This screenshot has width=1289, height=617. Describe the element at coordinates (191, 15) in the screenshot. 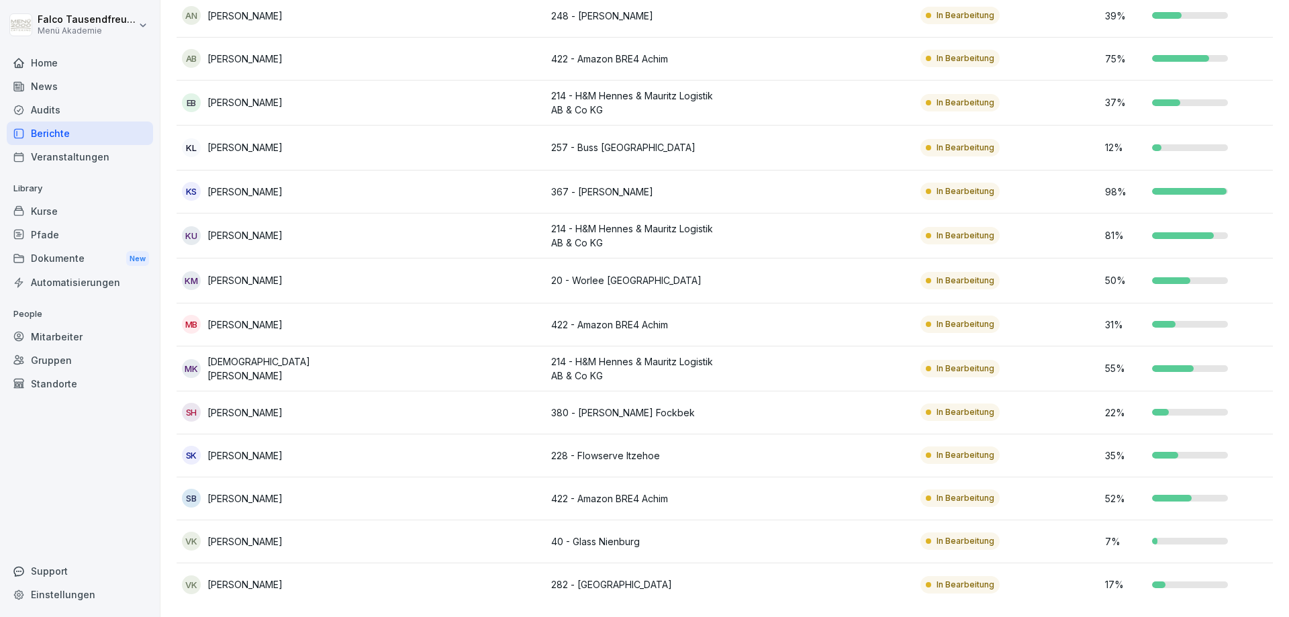

I see `div: AN` at that location.